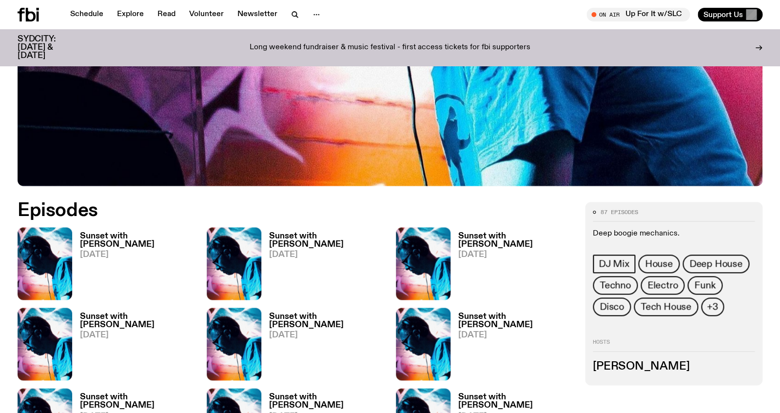  What do you see at coordinates (666, 307) in the screenshot?
I see `a: Tech House` at bounding box center [666, 307].